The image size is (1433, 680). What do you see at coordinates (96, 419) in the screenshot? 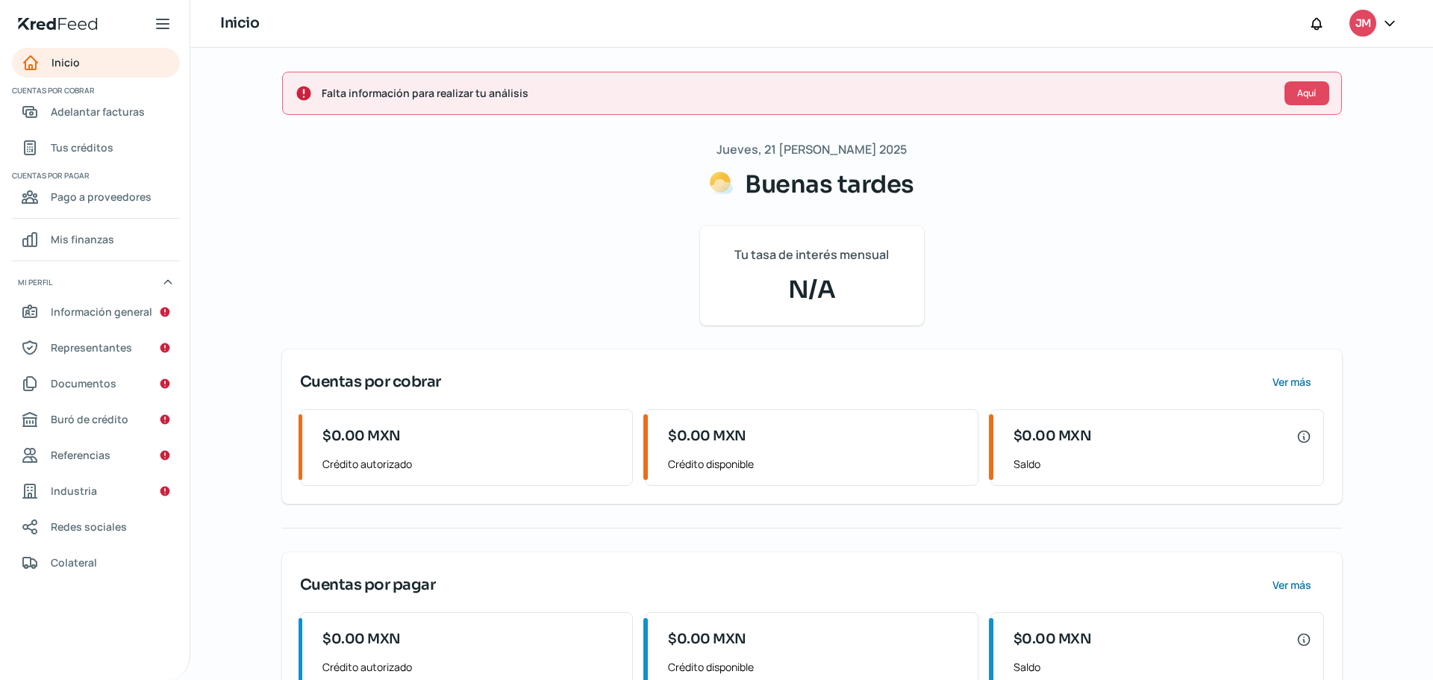
I see `a: Buró de crédito` at bounding box center [96, 419].